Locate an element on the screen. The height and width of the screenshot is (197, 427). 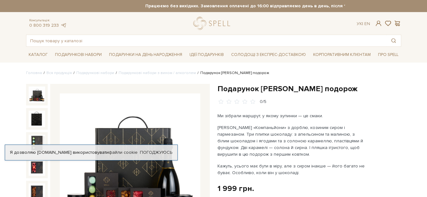
div: 1 999 грн. is located at coordinates (235, 188).